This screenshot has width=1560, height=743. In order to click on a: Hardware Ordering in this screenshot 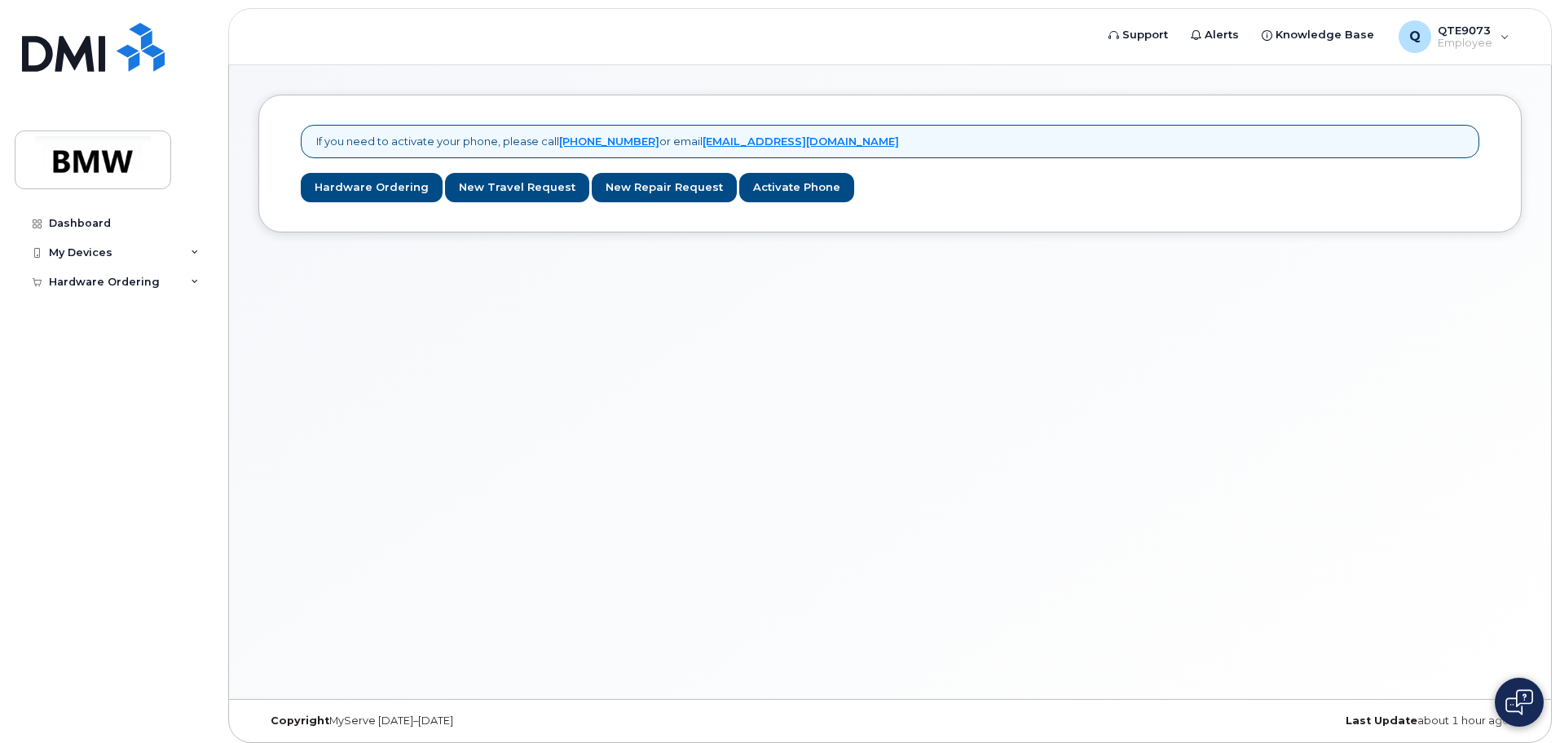, I will do `click(372, 188)`.